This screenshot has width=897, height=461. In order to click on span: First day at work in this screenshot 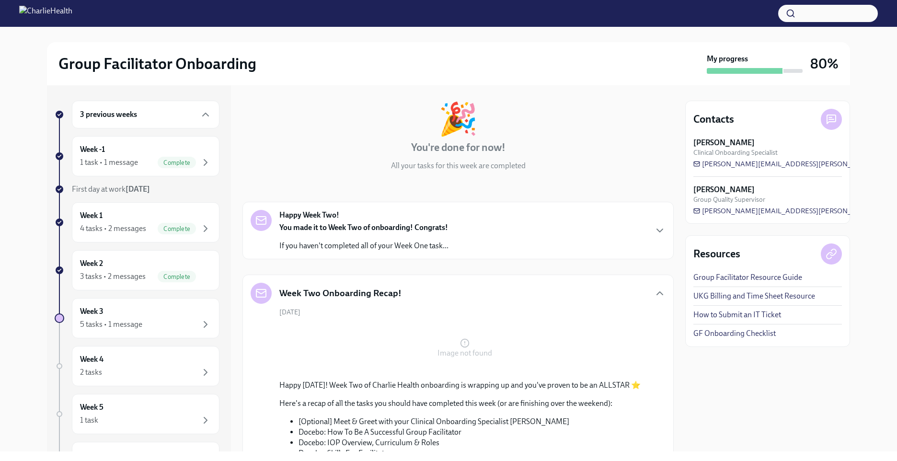, I will do `click(111, 189)`.